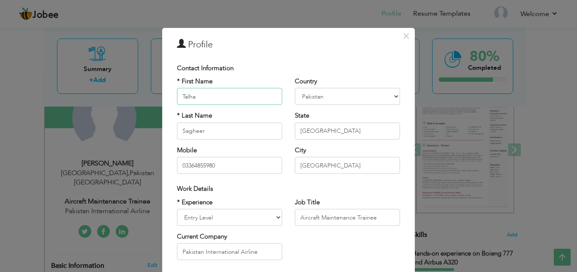 The width and height of the screenshot is (577, 272). I want to click on label: Job Title, so click(307, 202).